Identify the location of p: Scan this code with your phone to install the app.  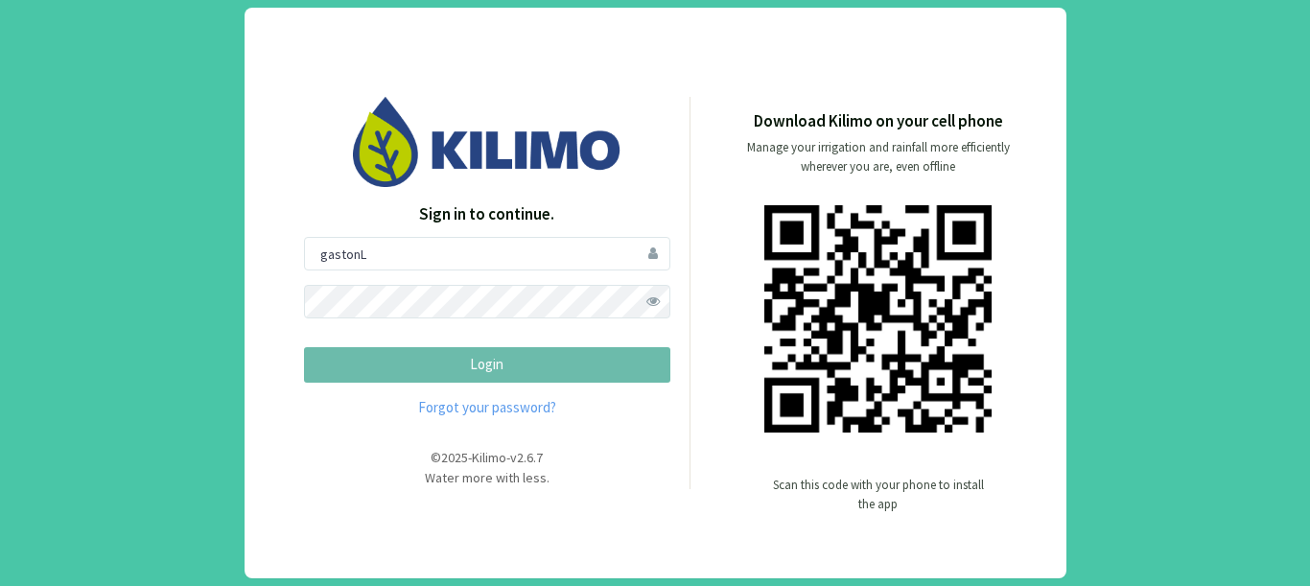
(879, 495).